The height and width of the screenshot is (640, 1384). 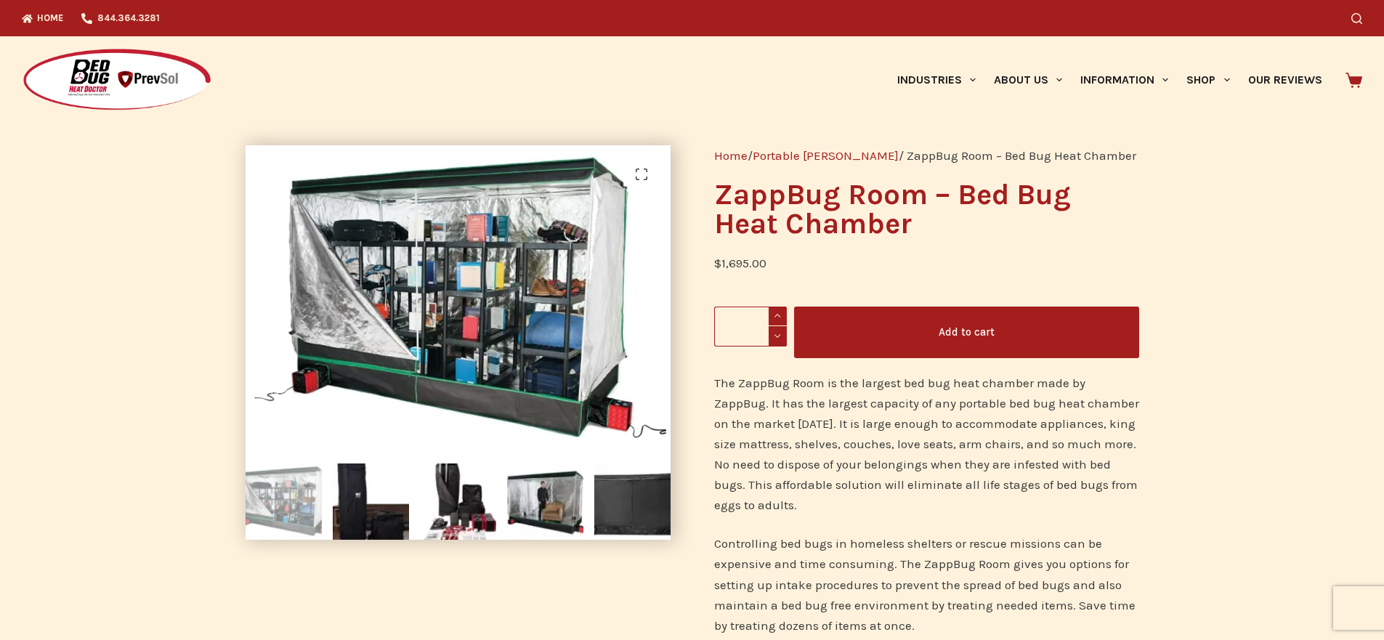 I want to click on button: Add to cart, so click(x=966, y=332).